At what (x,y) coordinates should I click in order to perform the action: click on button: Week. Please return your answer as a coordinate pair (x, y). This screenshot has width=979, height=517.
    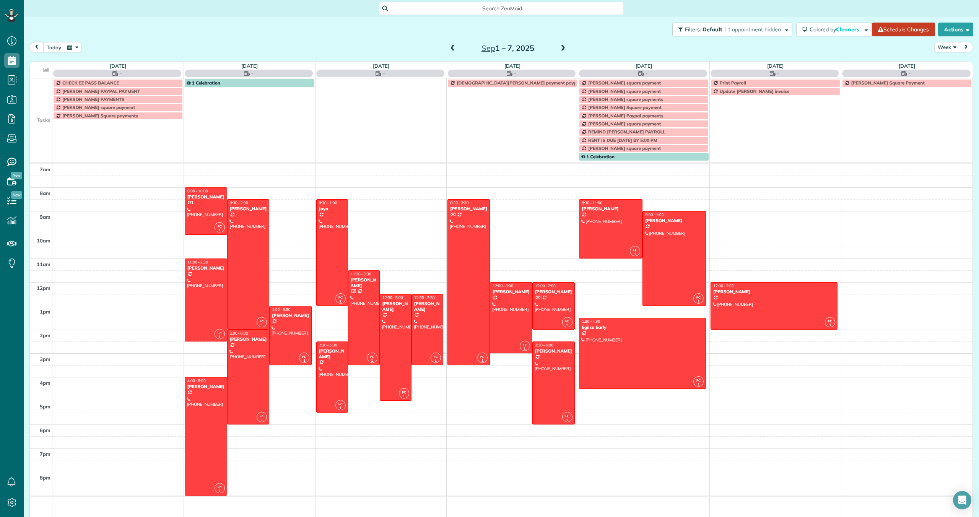
    Looking at the image, I should click on (947, 47).